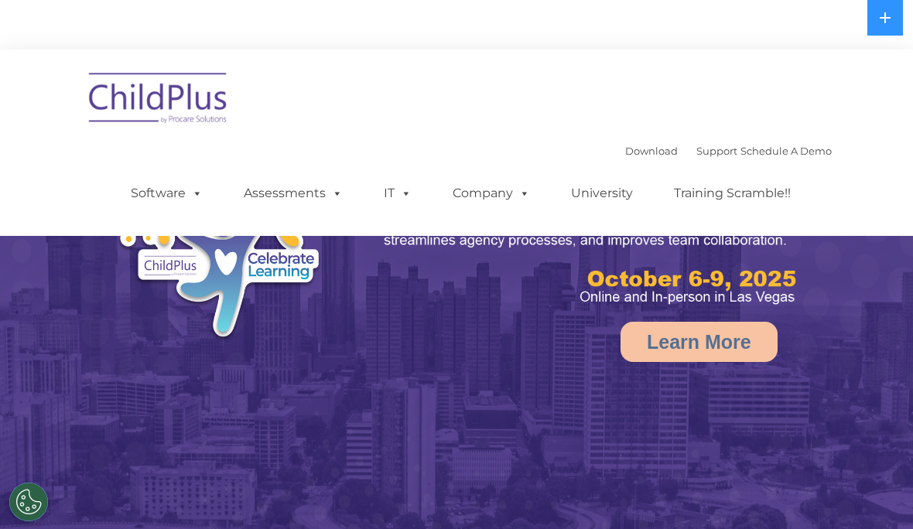 The image size is (913, 529). What do you see at coordinates (699, 342) in the screenshot?
I see `a: Learn More` at bounding box center [699, 342].